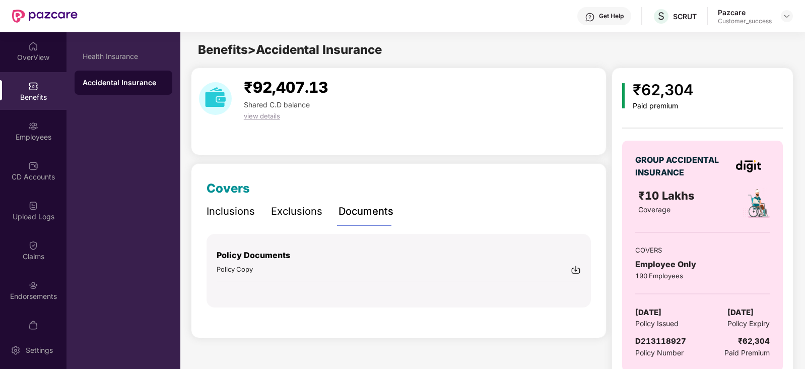  I want to click on div: SCRUT, so click(684, 16).